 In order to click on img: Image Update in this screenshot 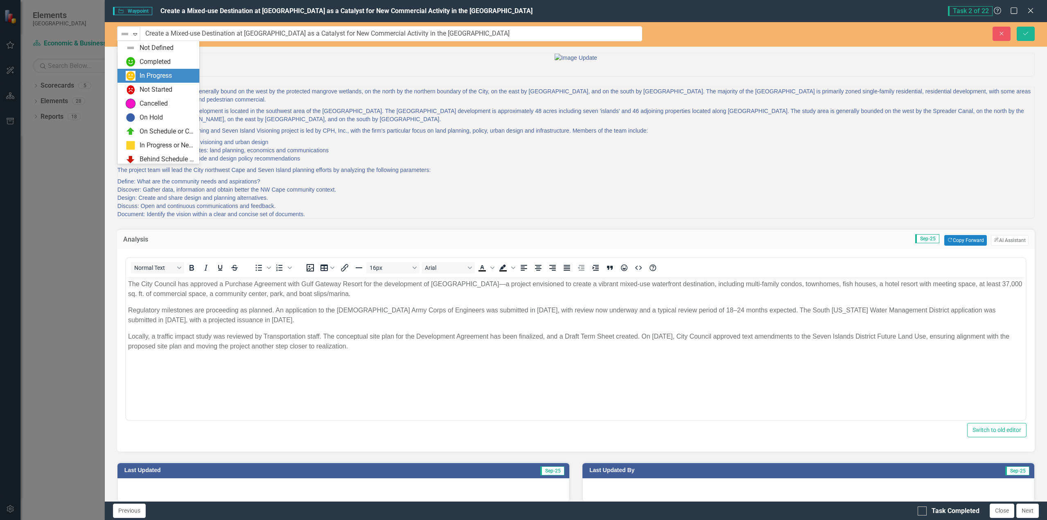, I will do `click(576, 58)`.